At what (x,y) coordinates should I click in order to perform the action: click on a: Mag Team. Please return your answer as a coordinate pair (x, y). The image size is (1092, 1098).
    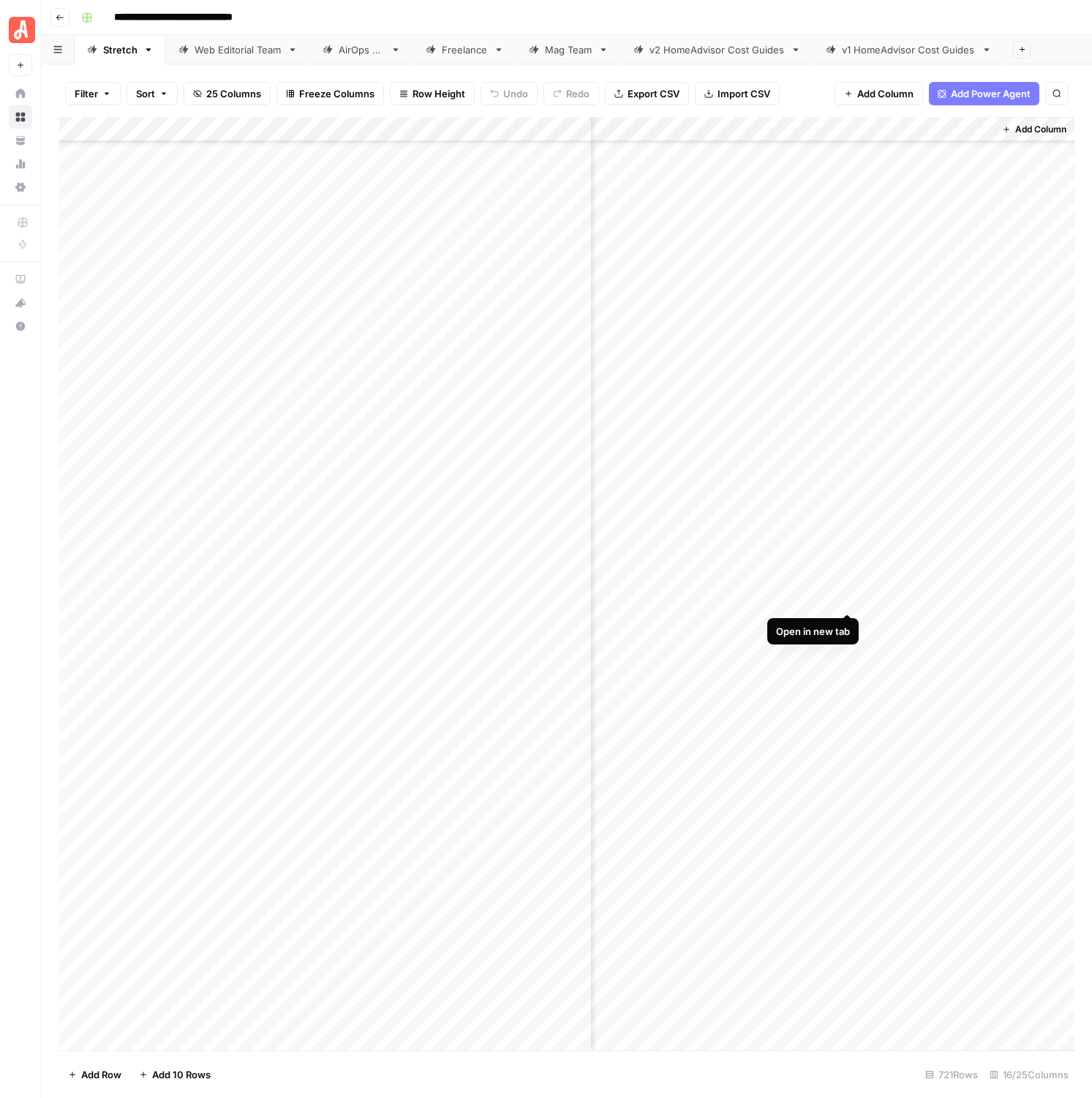
    Looking at the image, I should click on (568, 49).